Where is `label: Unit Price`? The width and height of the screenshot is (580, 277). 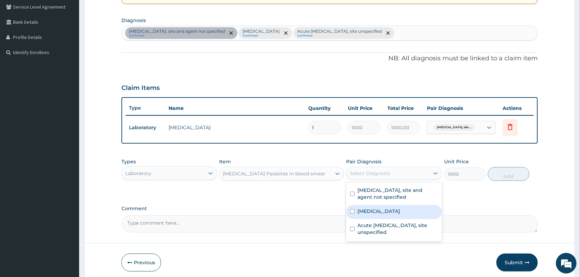
label: Unit Price is located at coordinates (457, 161).